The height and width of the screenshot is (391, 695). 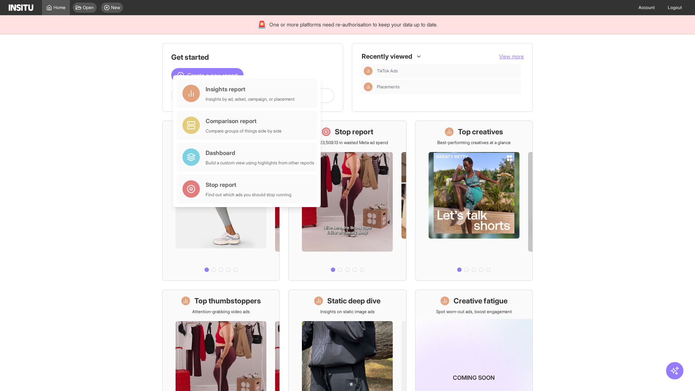 I want to click on div: Dashboard, so click(x=260, y=153).